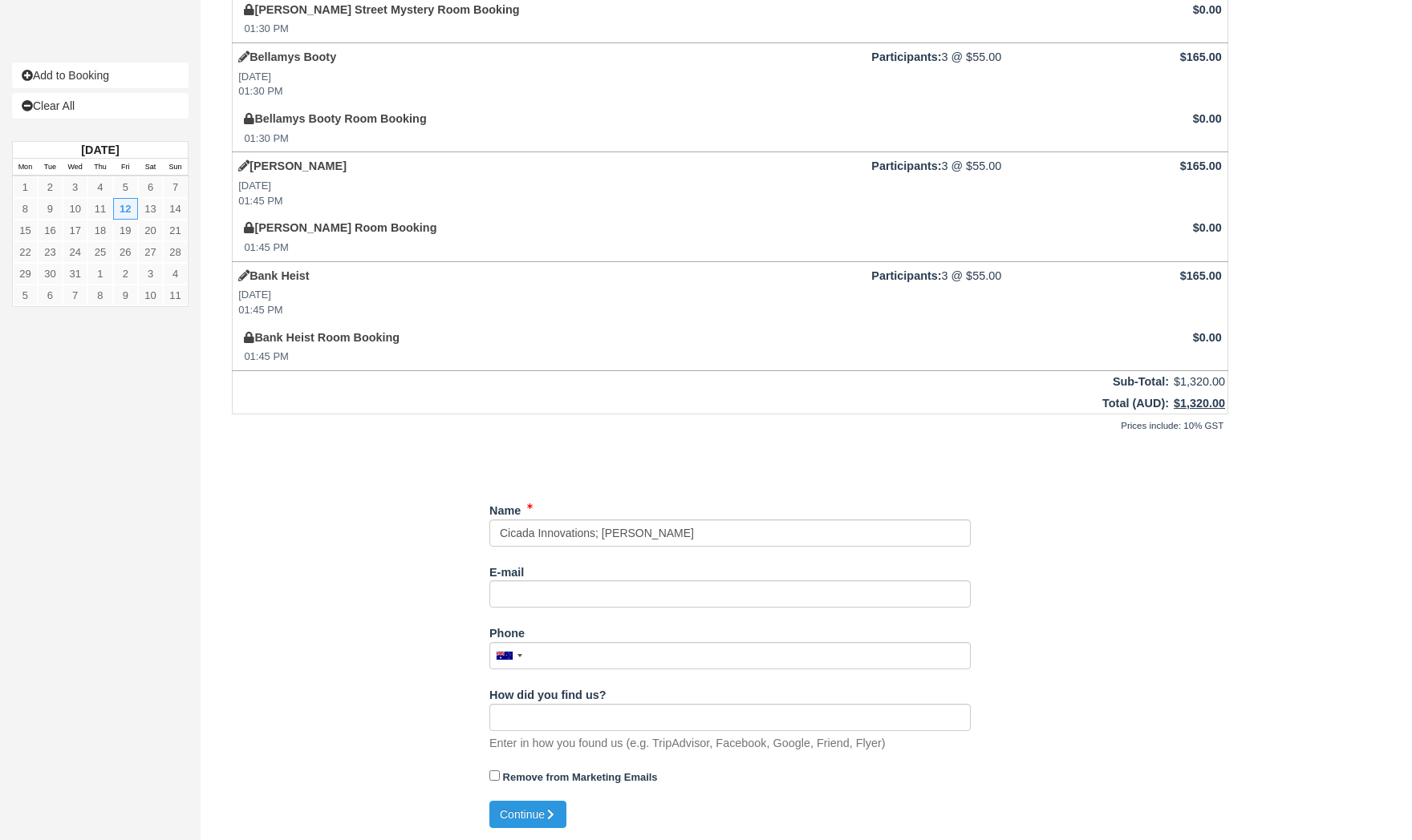  What do you see at coordinates (175, 230) in the screenshot?
I see `a: 21` at bounding box center [175, 230].